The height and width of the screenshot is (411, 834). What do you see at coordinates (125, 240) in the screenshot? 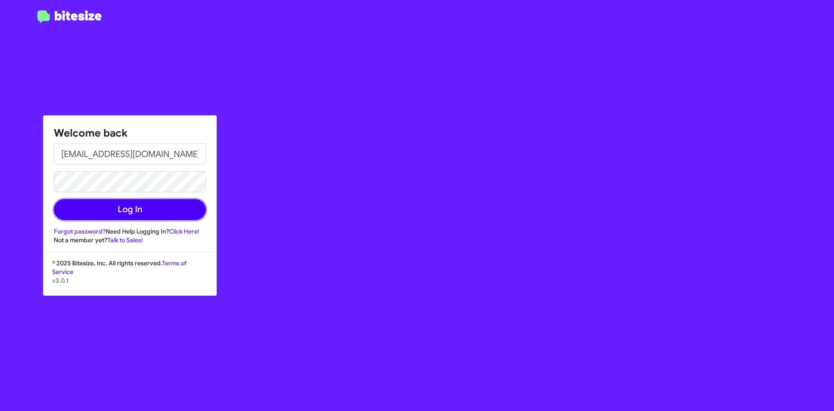
I see `a: Talk to Sales!` at bounding box center [125, 240].